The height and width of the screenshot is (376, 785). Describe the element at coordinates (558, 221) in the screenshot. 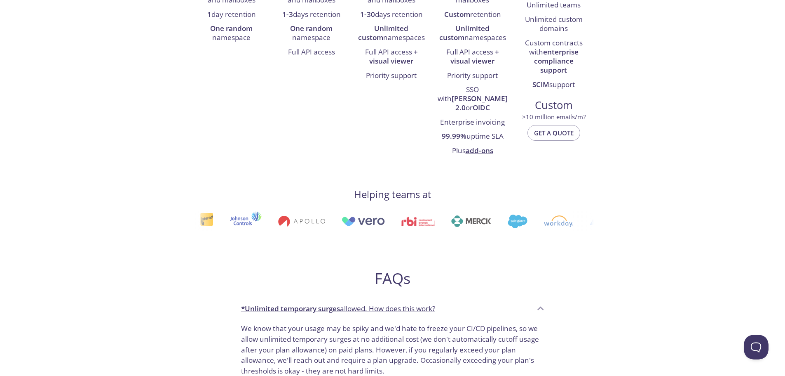

I see `img: workday` at that location.